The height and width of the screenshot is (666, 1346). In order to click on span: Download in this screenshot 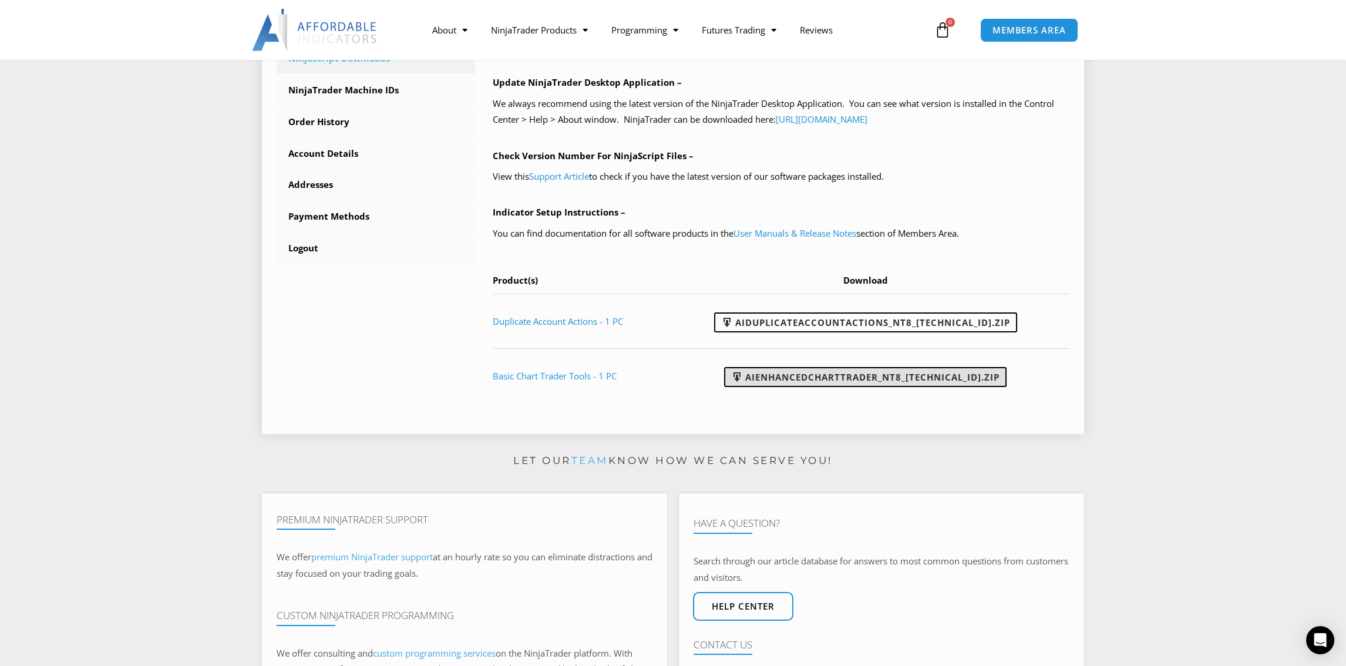, I will do `click(865, 280)`.